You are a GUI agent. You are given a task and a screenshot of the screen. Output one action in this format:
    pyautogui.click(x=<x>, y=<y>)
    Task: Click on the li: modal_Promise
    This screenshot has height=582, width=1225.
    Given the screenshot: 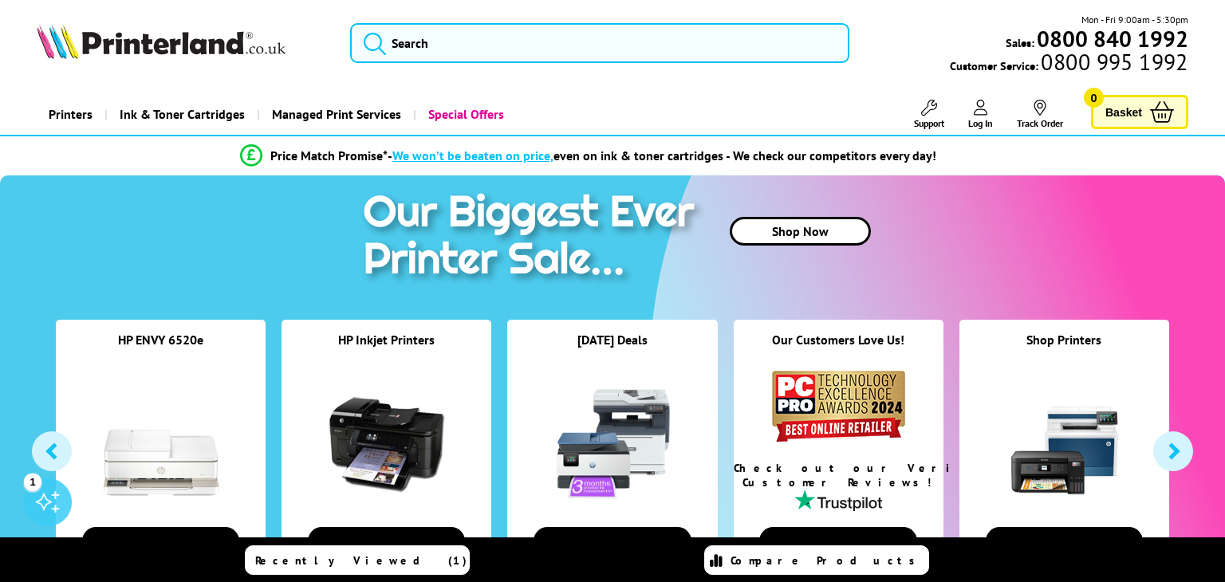 What is the action you would take?
    pyautogui.click(x=588, y=155)
    